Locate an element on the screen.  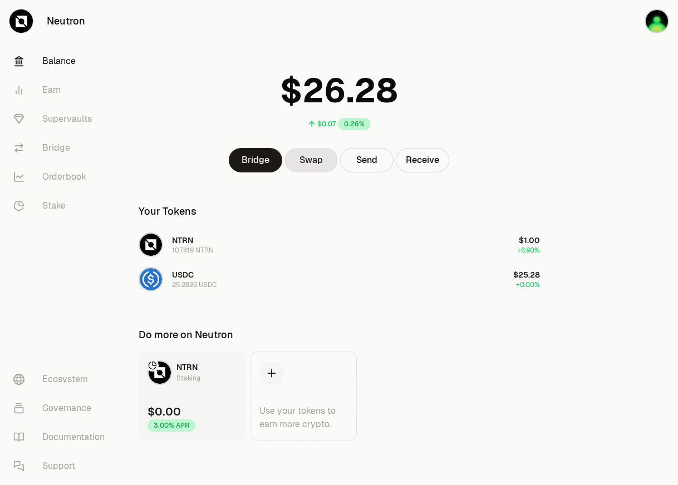
a: Governance is located at coordinates (62, 409).